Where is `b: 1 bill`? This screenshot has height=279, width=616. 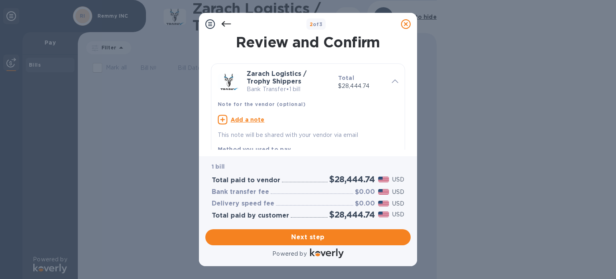
b: 1 bill is located at coordinates (218, 166).